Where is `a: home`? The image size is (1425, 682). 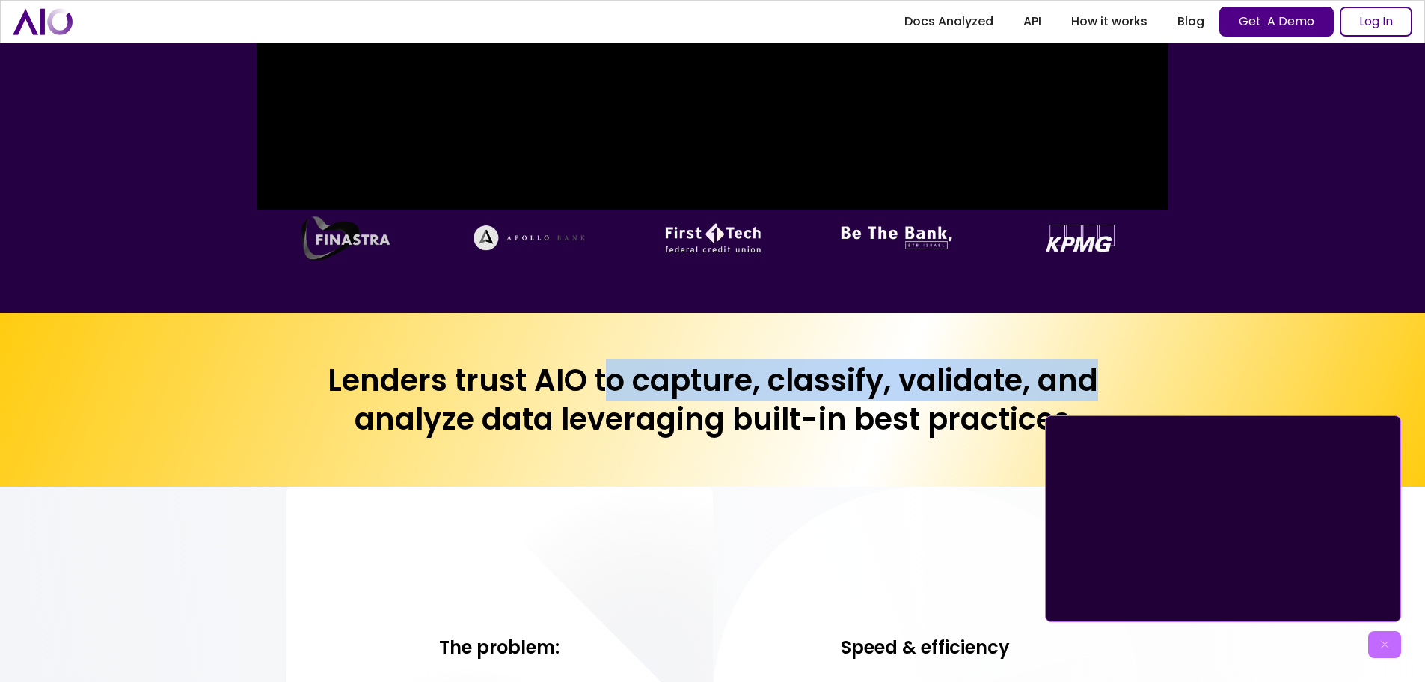 a: home is located at coordinates (43, 21).